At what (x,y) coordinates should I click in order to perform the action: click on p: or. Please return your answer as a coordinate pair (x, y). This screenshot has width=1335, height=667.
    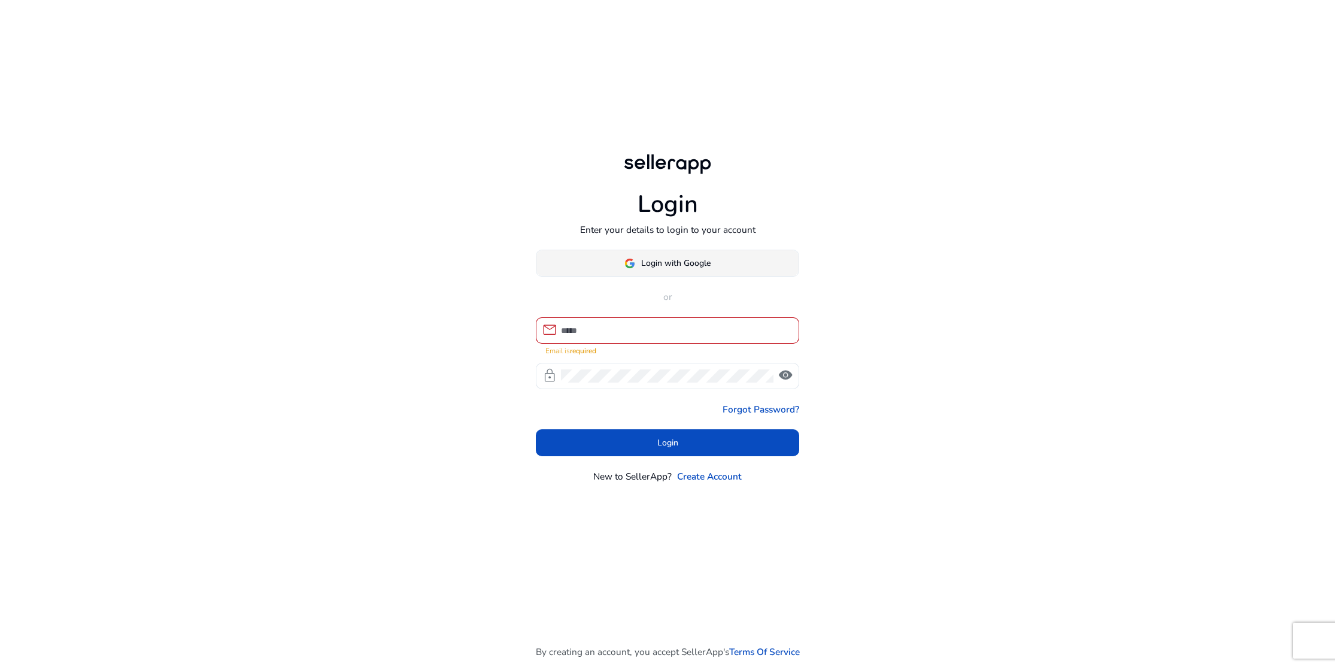
    Looking at the image, I should click on (667, 296).